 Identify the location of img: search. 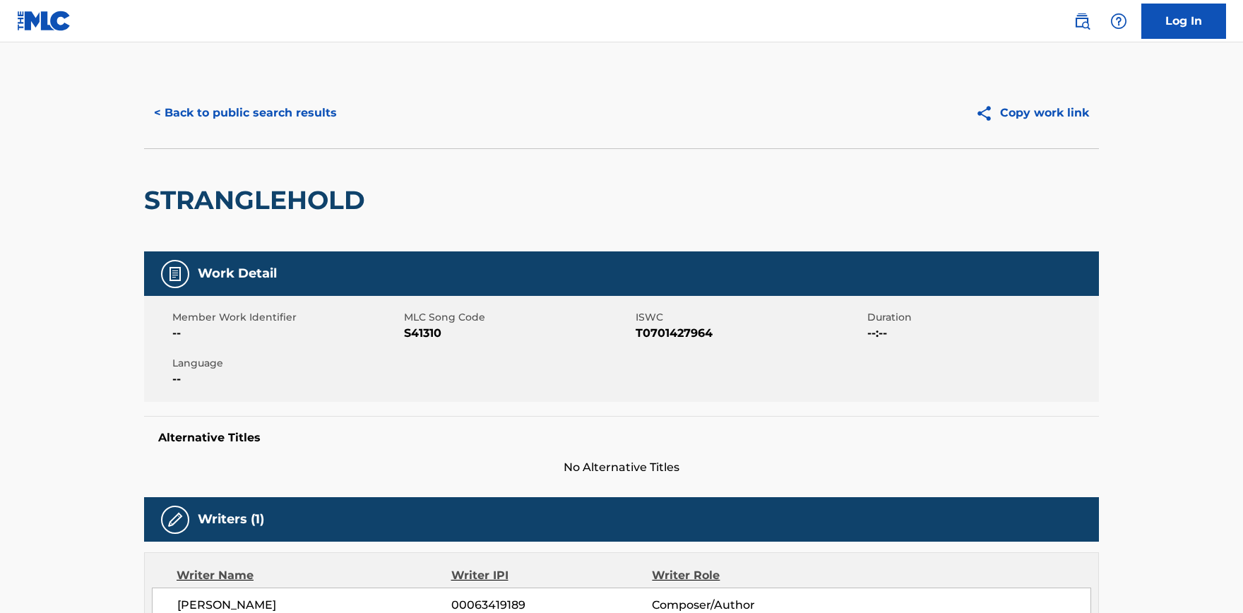
(1082, 21).